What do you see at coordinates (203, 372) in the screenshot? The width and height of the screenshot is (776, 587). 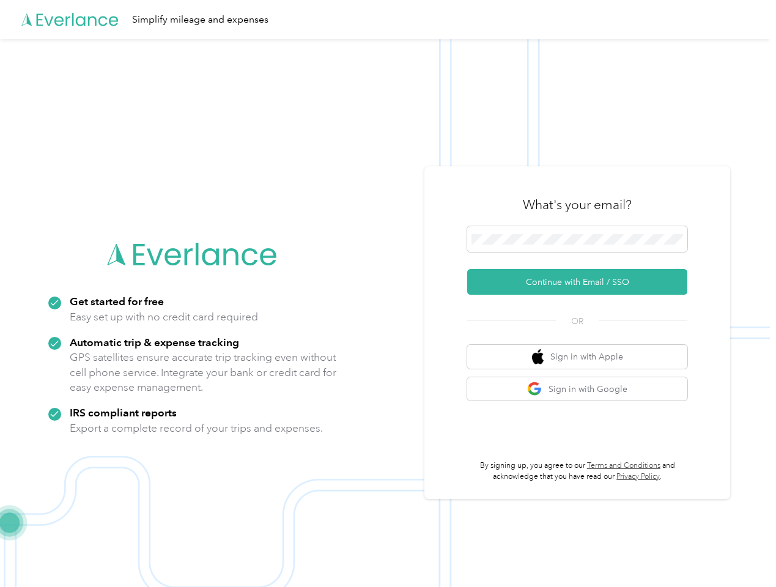 I see `p: GPS satellites ensure accurate trip tracking even without cell phone service. Integrate your bank...` at bounding box center [203, 372].